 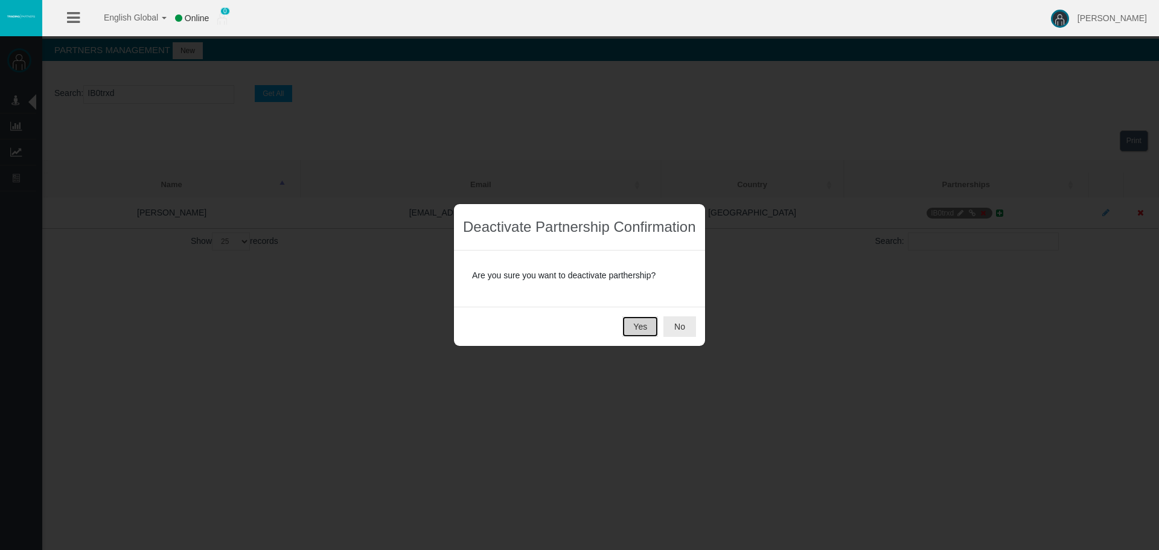 What do you see at coordinates (225, 11) in the screenshot?
I see `span: 0` at bounding box center [225, 11].